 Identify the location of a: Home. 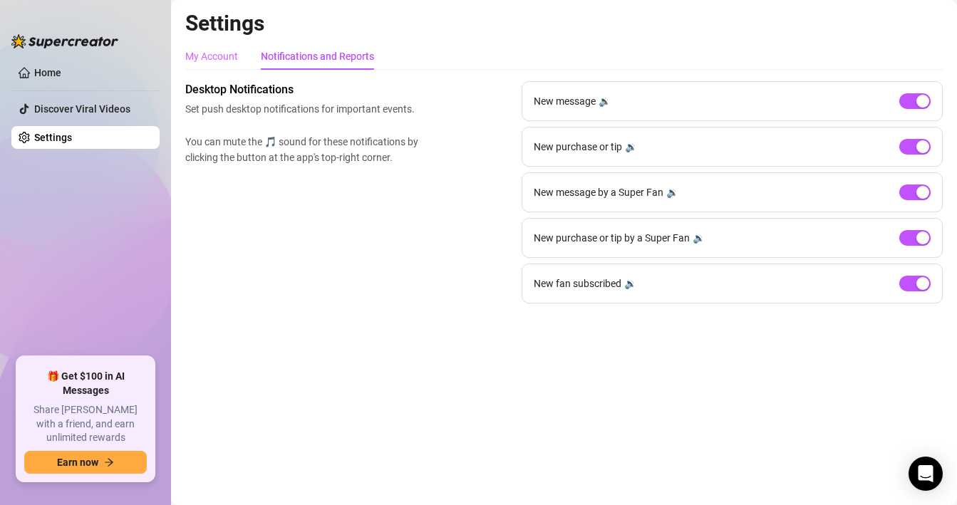
(48, 73).